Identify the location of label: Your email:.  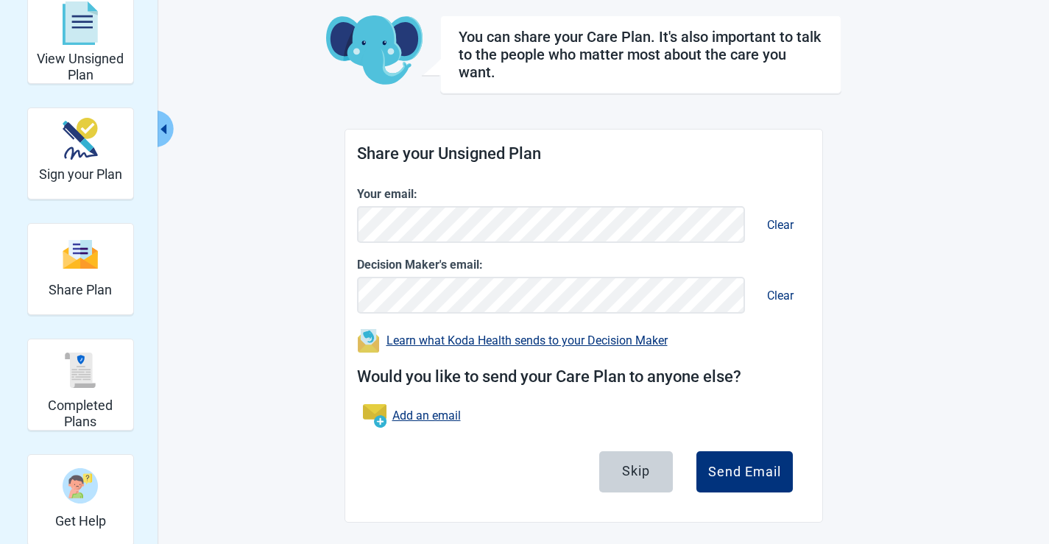
(584, 194).